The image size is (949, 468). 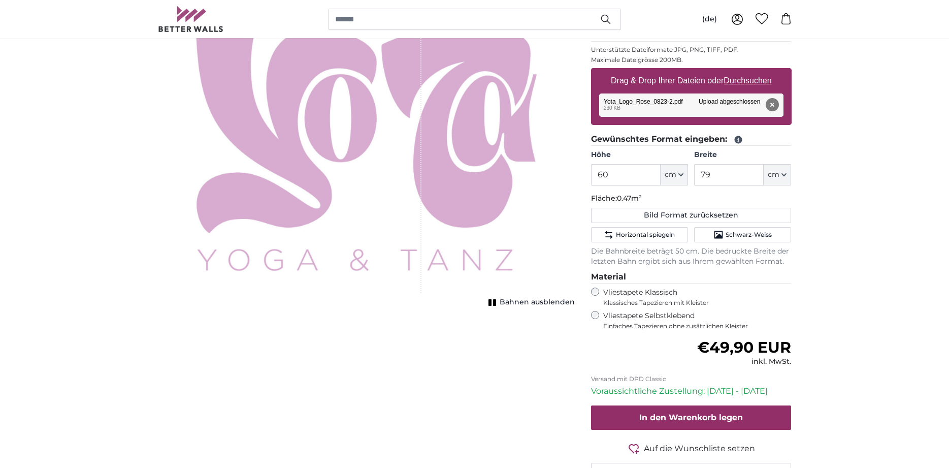 What do you see at coordinates (691, 60) in the screenshot?
I see `p: Maximale Dateigrösse 200MB.` at bounding box center [691, 60].